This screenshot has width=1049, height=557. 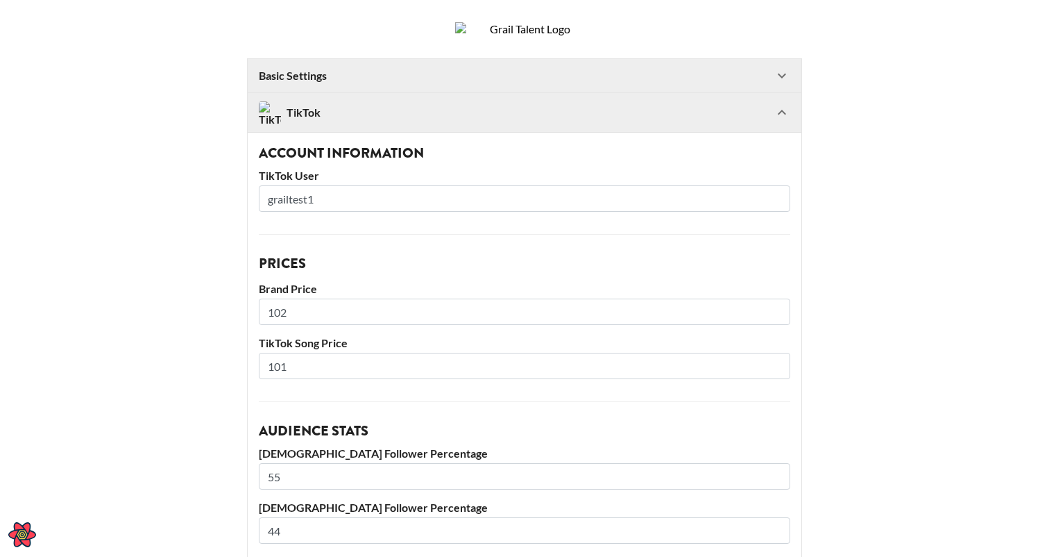 I want to click on img: Grail Talent Logo, so click(x=525, y=29).